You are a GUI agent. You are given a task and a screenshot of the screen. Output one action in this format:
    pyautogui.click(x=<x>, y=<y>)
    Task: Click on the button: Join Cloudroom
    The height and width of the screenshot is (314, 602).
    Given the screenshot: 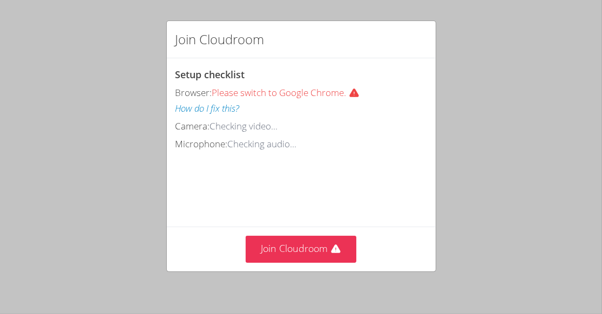 What is the action you would take?
    pyautogui.click(x=301, y=249)
    